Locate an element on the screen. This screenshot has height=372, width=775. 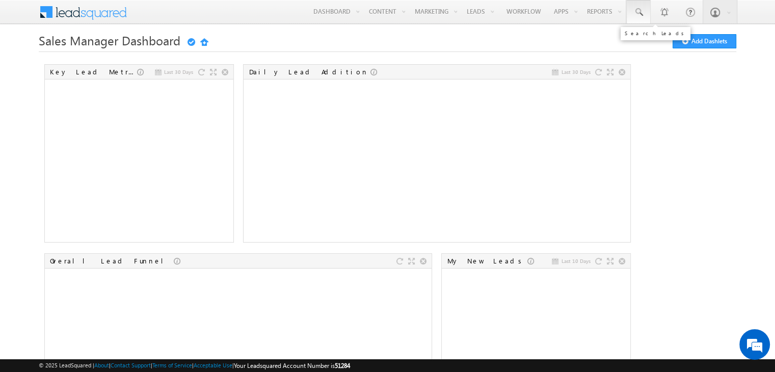
button: Add Dashlets is located at coordinates (704, 41).